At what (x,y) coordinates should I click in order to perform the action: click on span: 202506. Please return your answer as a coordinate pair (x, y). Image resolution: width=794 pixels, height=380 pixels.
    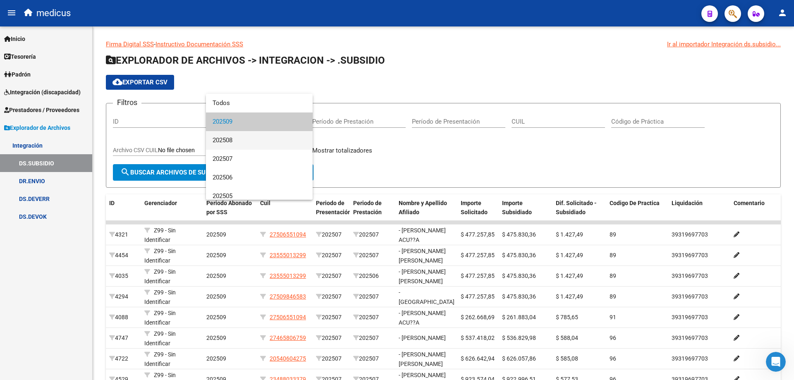
    Looking at the image, I should click on (259, 177).